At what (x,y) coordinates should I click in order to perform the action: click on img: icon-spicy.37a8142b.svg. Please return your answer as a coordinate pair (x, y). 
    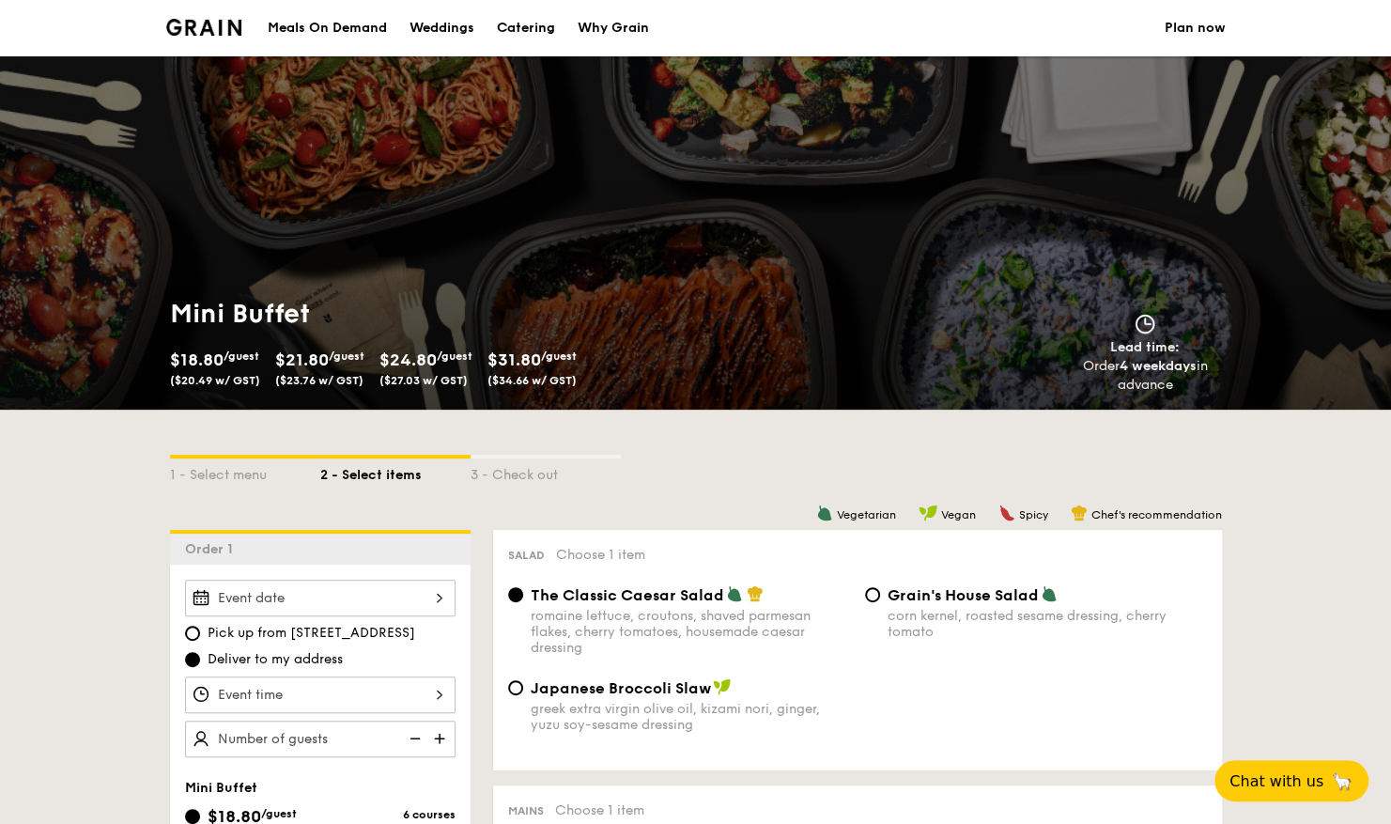
    Looking at the image, I should click on (1007, 513).